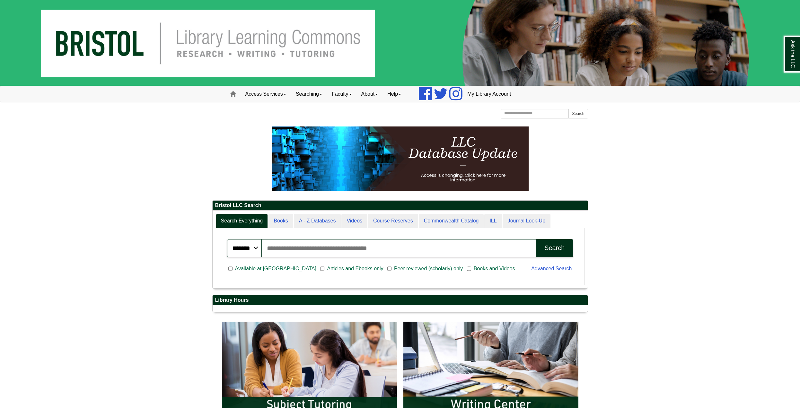 The height and width of the screenshot is (408, 800). What do you see at coordinates (242, 221) in the screenshot?
I see `a: Search Everything` at bounding box center [242, 221].